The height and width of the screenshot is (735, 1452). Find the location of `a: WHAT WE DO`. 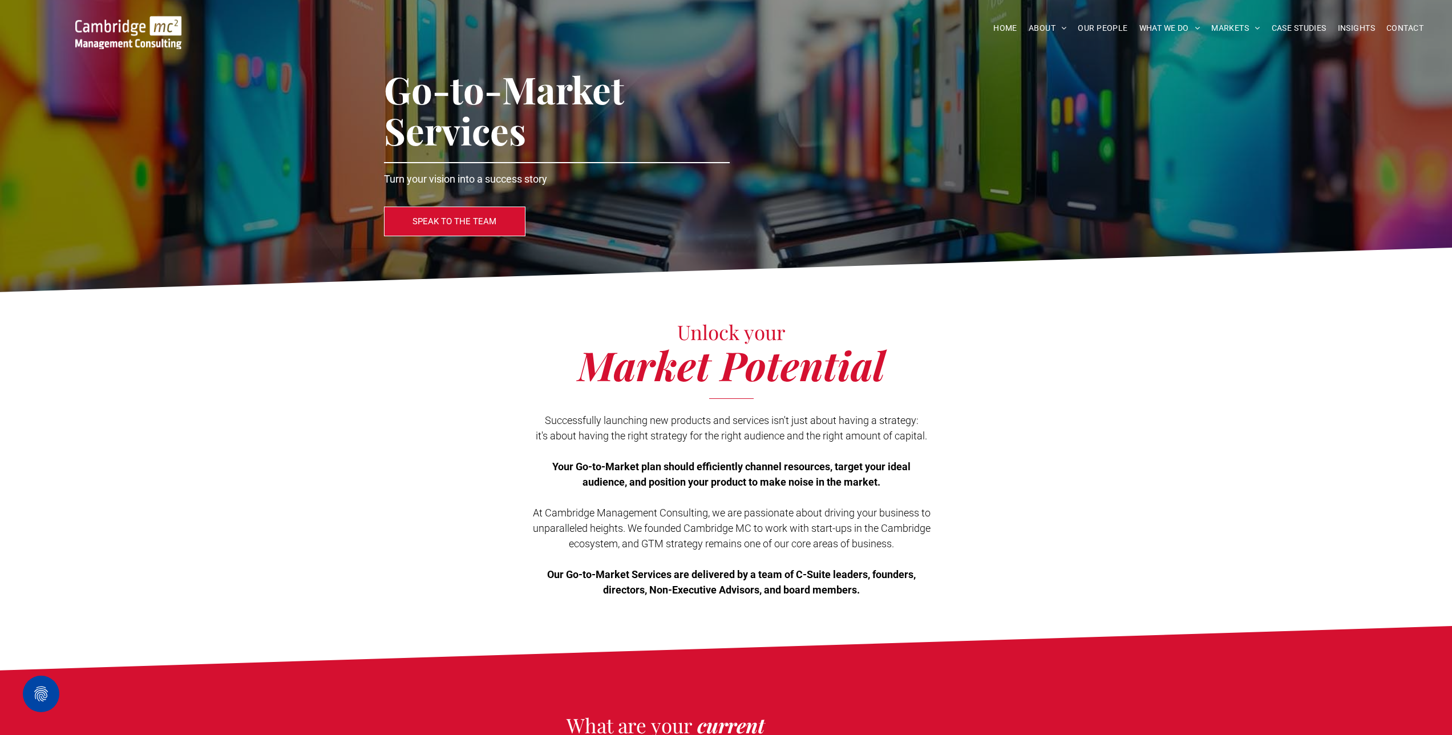

a: WHAT WE DO is located at coordinates (1169, 28).